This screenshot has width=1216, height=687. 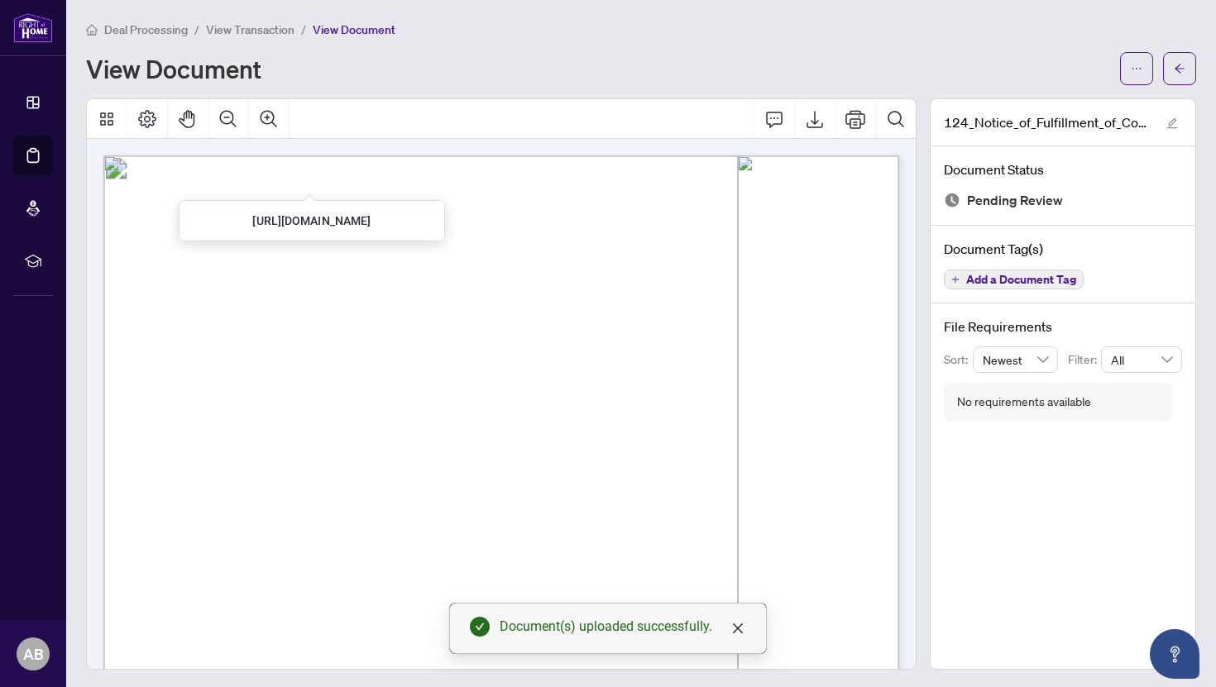 What do you see at coordinates (1085, 360) in the screenshot?
I see `p: Filter:` at bounding box center [1085, 360].